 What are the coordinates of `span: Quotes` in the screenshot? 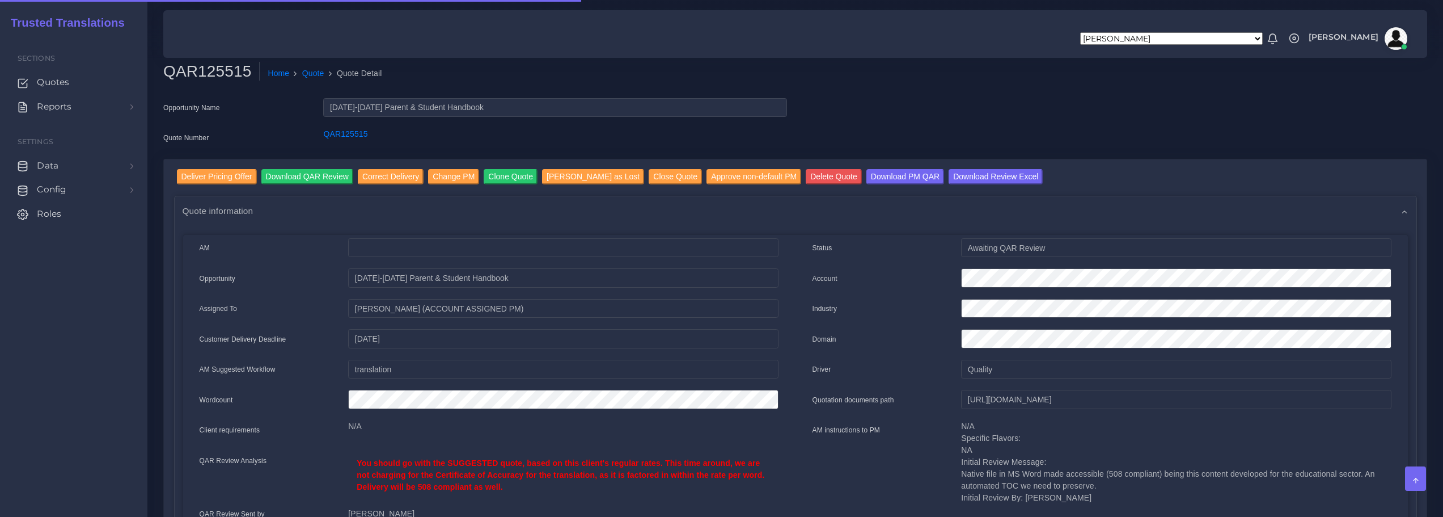 It's located at (53, 82).